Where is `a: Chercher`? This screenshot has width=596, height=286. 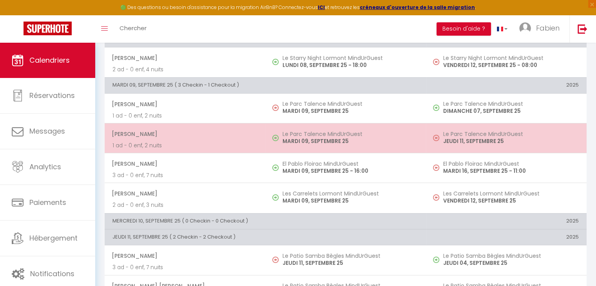 a: Chercher is located at coordinates (133, 29).